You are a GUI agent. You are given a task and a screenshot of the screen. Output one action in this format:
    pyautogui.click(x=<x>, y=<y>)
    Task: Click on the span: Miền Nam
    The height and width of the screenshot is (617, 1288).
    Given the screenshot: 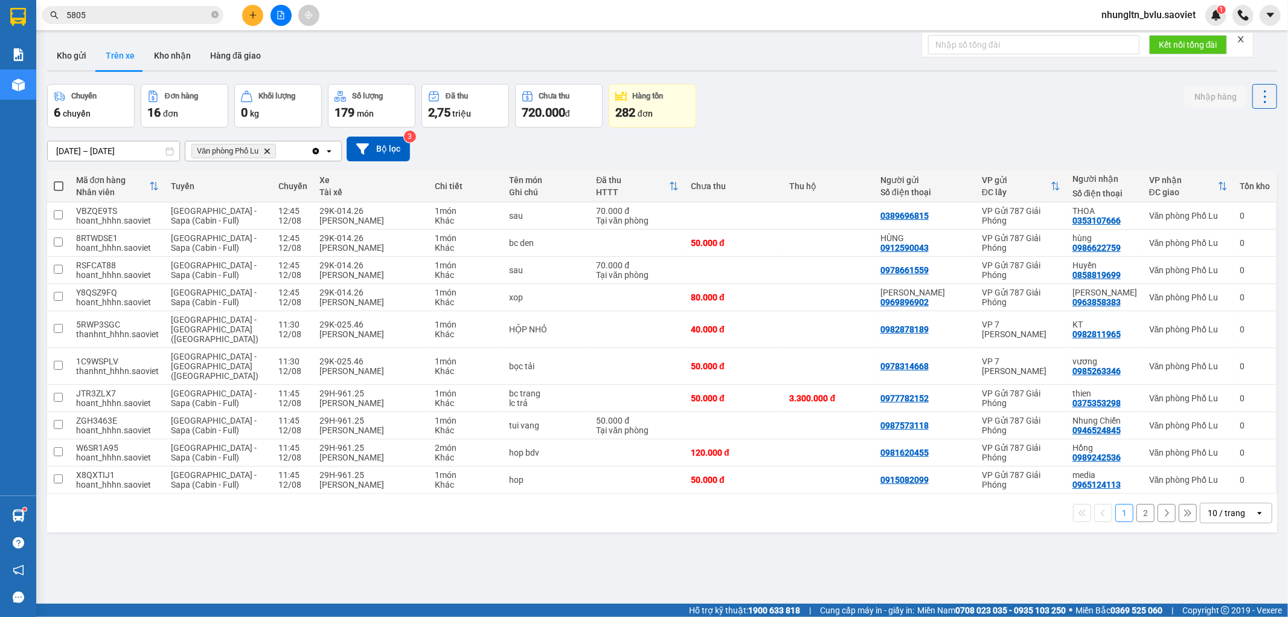 What is the action you would take?
    pyautogui.click(x=992, y=610)
    